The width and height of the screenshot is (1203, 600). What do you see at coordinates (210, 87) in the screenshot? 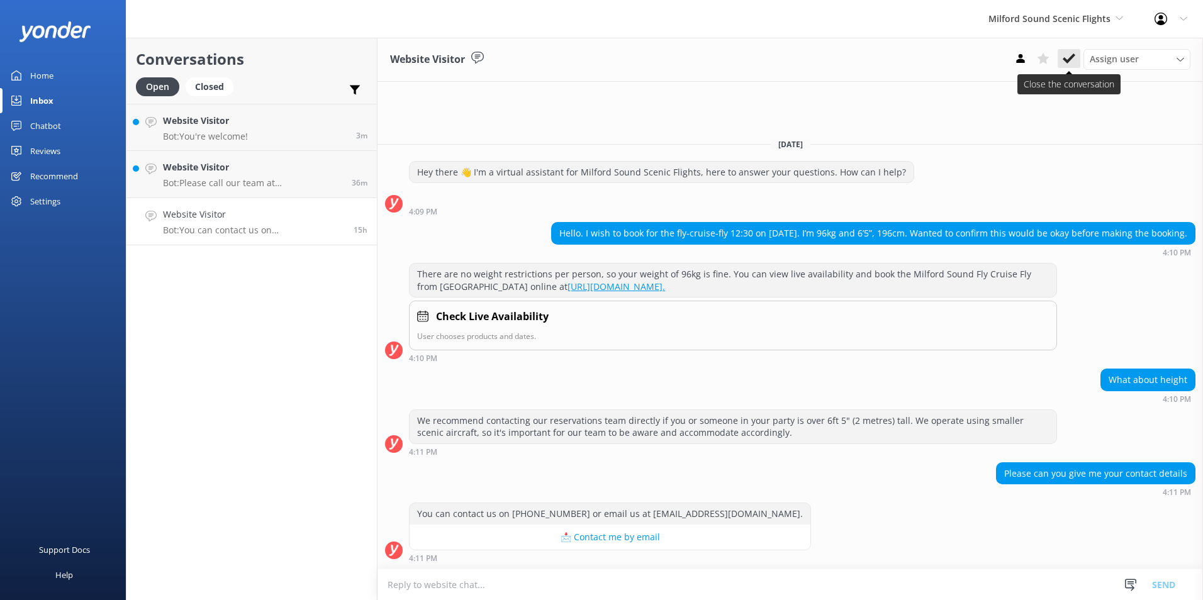
I see `div: Closed` at bounding box center [210, 87].